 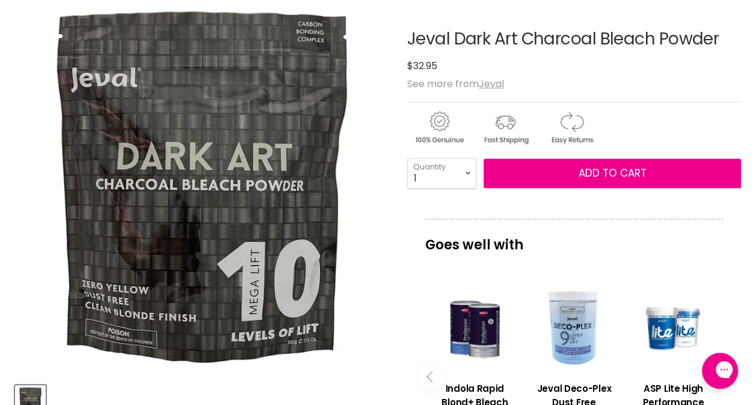 I want to click on select: Quantity, so click(x=441, y=173).